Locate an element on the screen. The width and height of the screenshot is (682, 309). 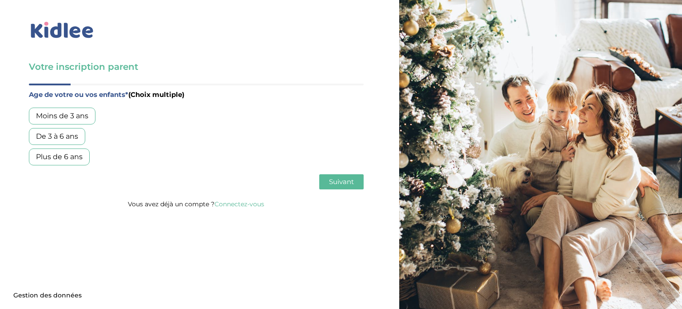
span: Gestion des données is located at coordinates (47, 295).